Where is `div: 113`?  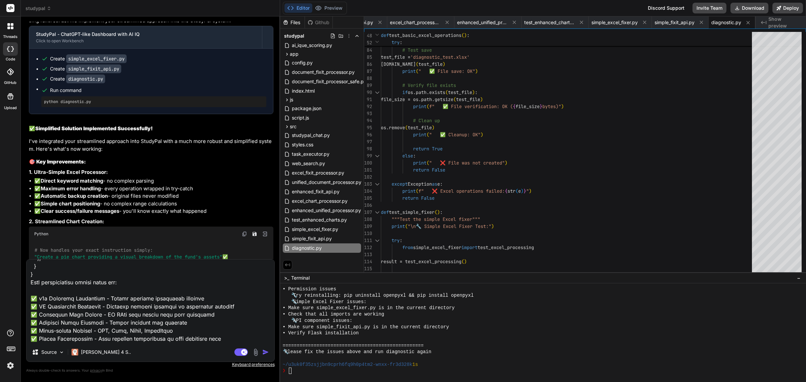 div: 113 is located at coordinates (368, 254).